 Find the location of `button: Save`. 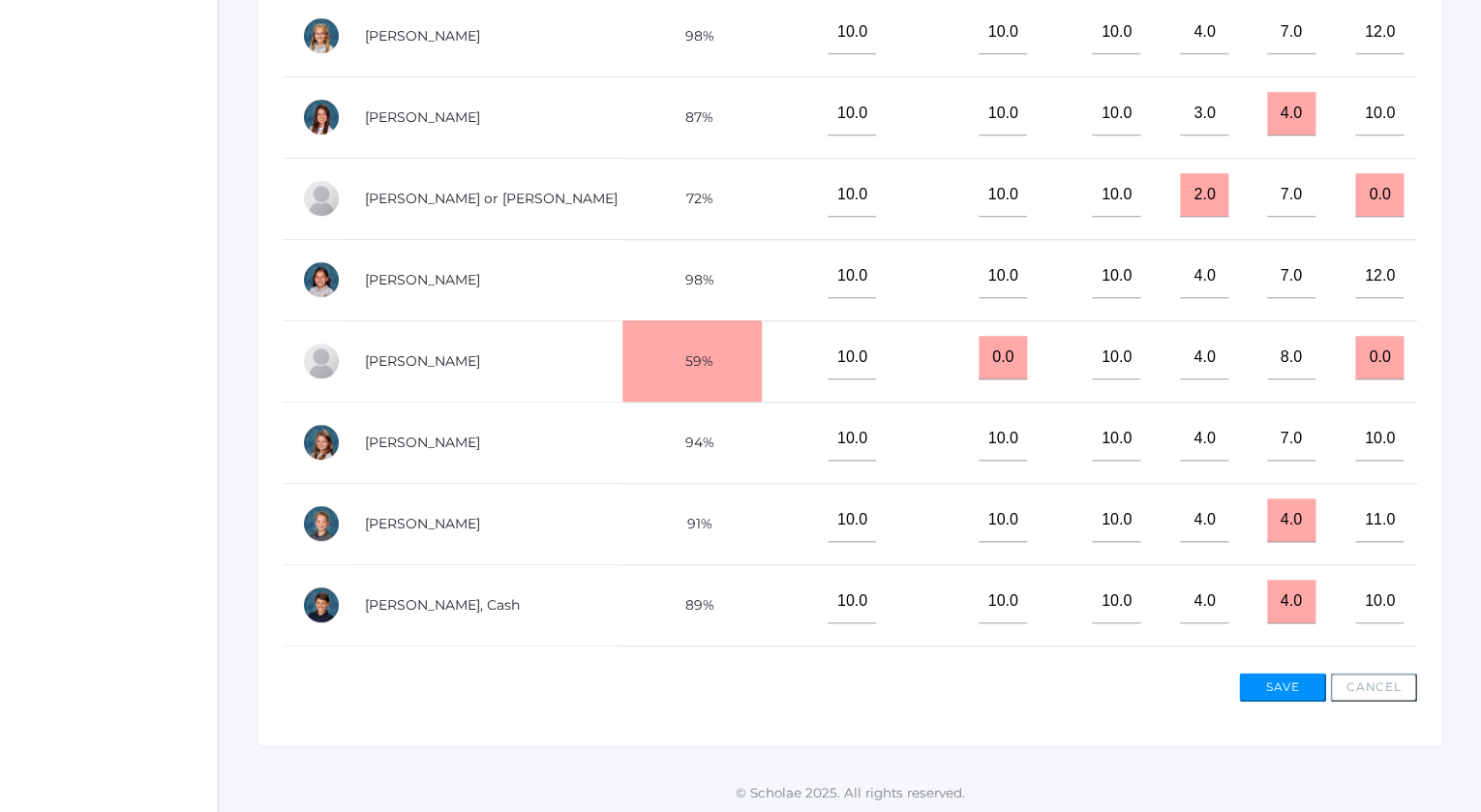

button: Save is located at coordinates (1283, 687).